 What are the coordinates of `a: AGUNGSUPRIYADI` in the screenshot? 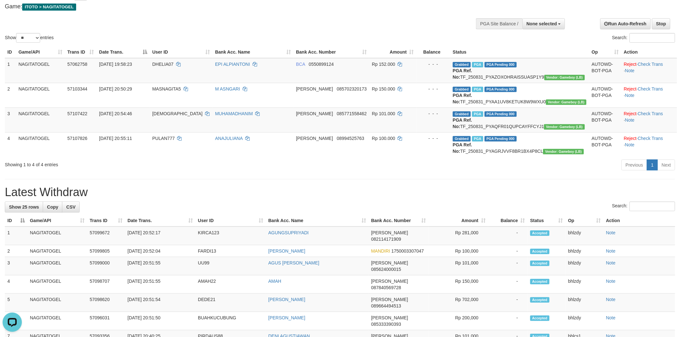 It's located at (289, 233).